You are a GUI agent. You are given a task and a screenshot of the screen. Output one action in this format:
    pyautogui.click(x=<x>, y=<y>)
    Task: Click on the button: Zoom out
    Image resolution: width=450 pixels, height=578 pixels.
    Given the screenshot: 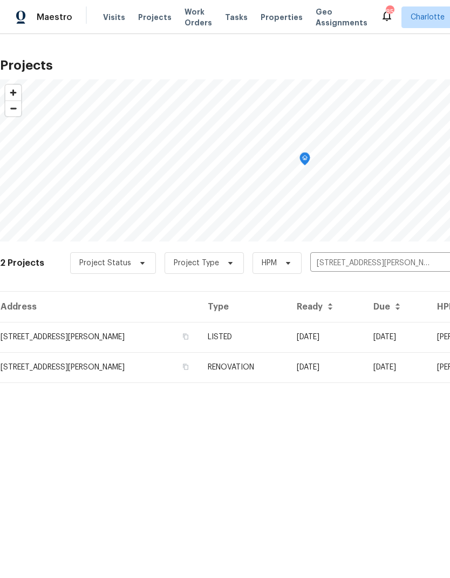 What is the action you would take?
    pyautogui.click(x=13, y=108)
    